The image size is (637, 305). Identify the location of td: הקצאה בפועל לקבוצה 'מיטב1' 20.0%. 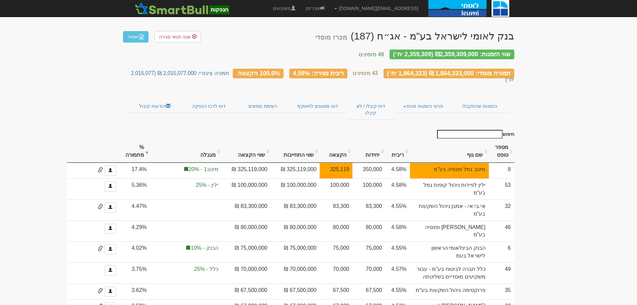
(186, 170).